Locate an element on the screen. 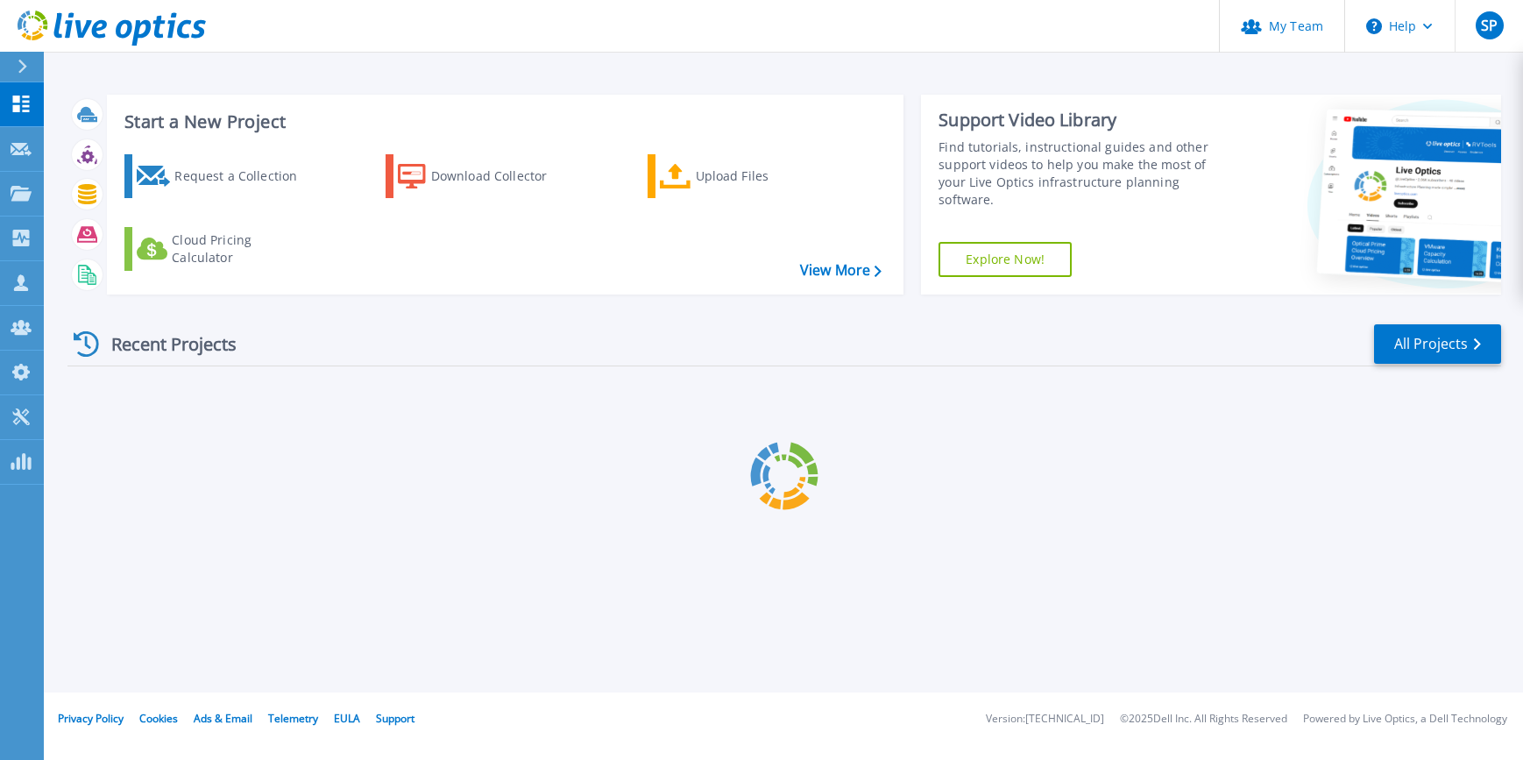 This screenshot has width=1523, height=760. div: Recent Projects is located at coordinates (164, 343).